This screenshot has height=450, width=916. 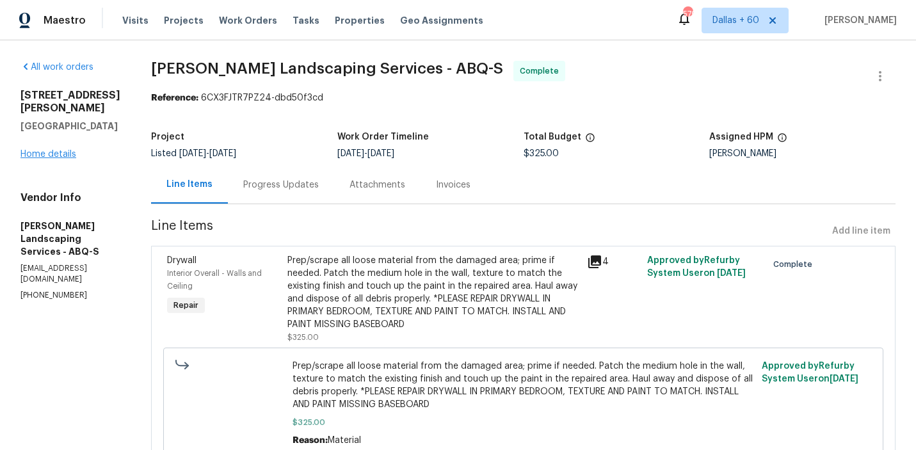 I want to click on h5: Total Budget, so click(x=552, y=137).